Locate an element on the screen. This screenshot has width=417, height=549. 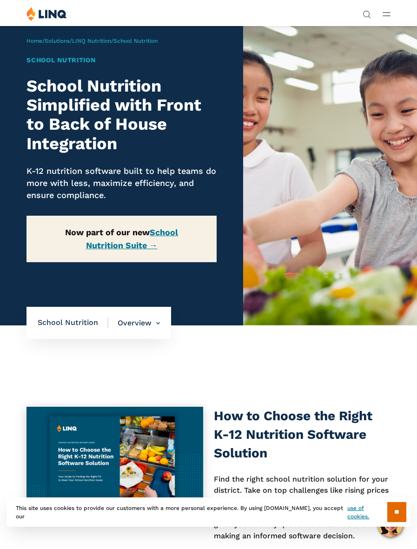
p: K-12 nutrition software built to help teams do more with less, maximize efficiency, and ensure co... is located at coordinates (121, 183).